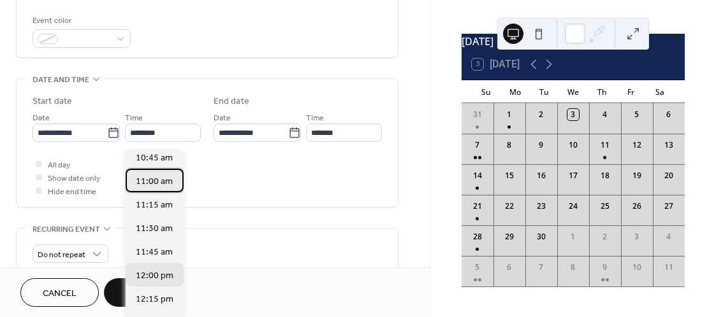 The image size is (716, 317). Describe the element at coordinates (61, 255) in the screenshot. I see `span: Do not repeat` at that location.